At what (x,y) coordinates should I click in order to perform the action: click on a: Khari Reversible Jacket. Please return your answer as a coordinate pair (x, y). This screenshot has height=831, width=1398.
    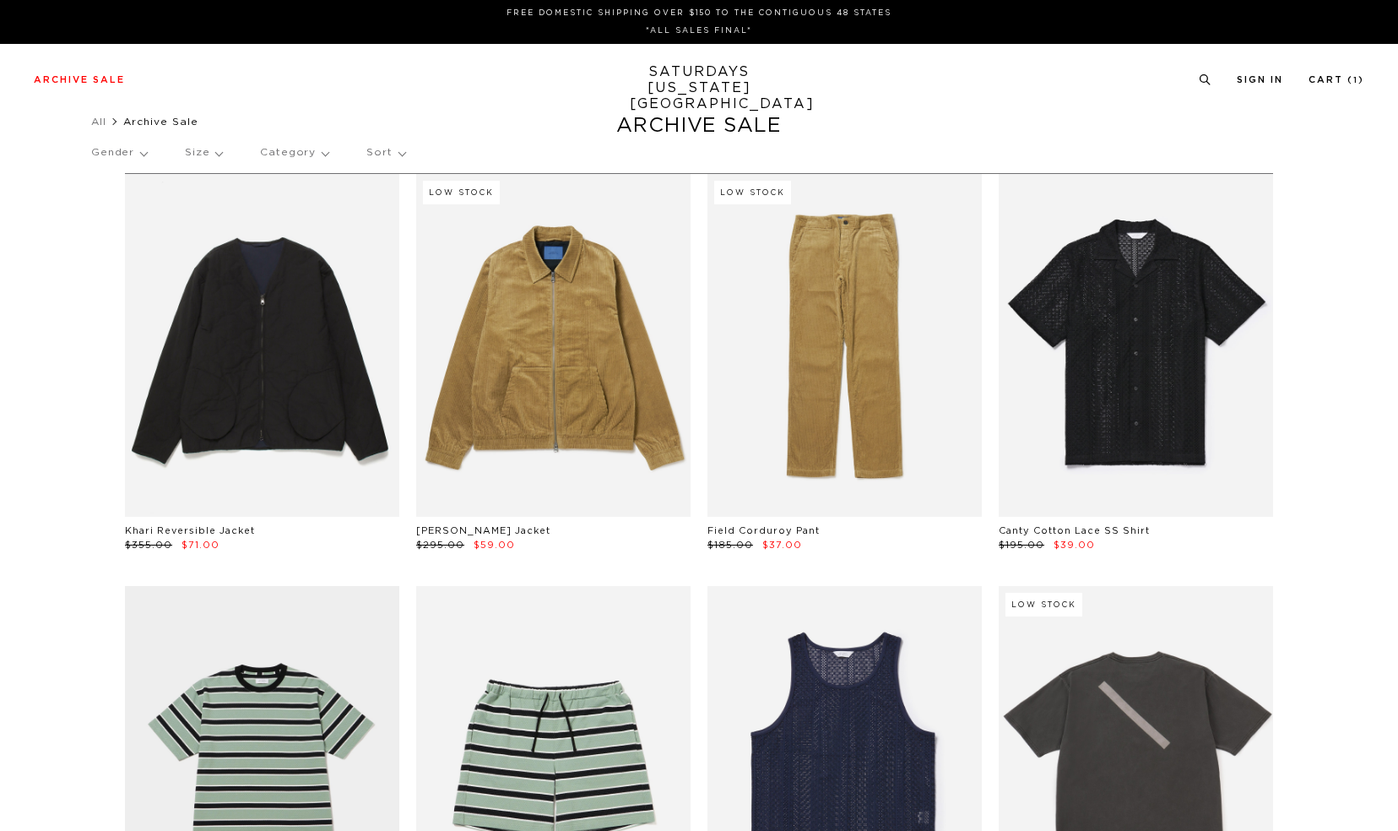
    Looking at the image, I should click on (190, 530).